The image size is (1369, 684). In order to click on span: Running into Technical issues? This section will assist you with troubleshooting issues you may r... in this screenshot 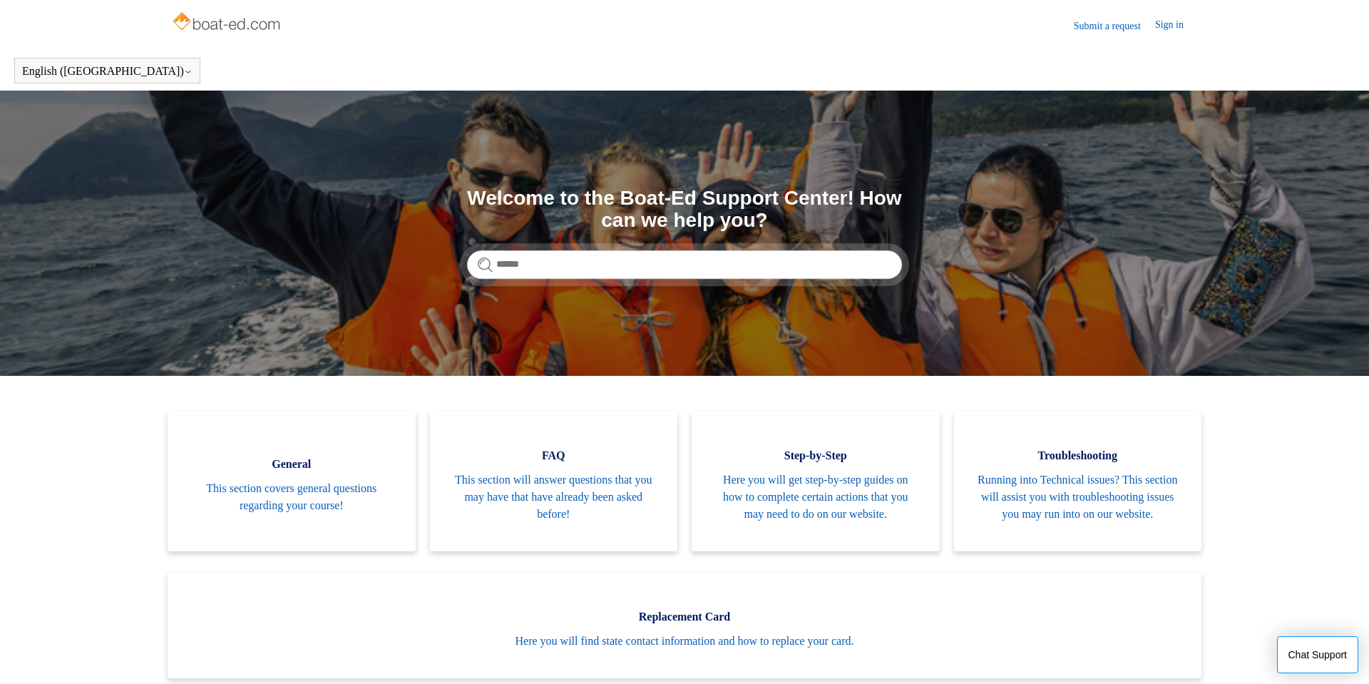, I will do `click(1078, 497)`.